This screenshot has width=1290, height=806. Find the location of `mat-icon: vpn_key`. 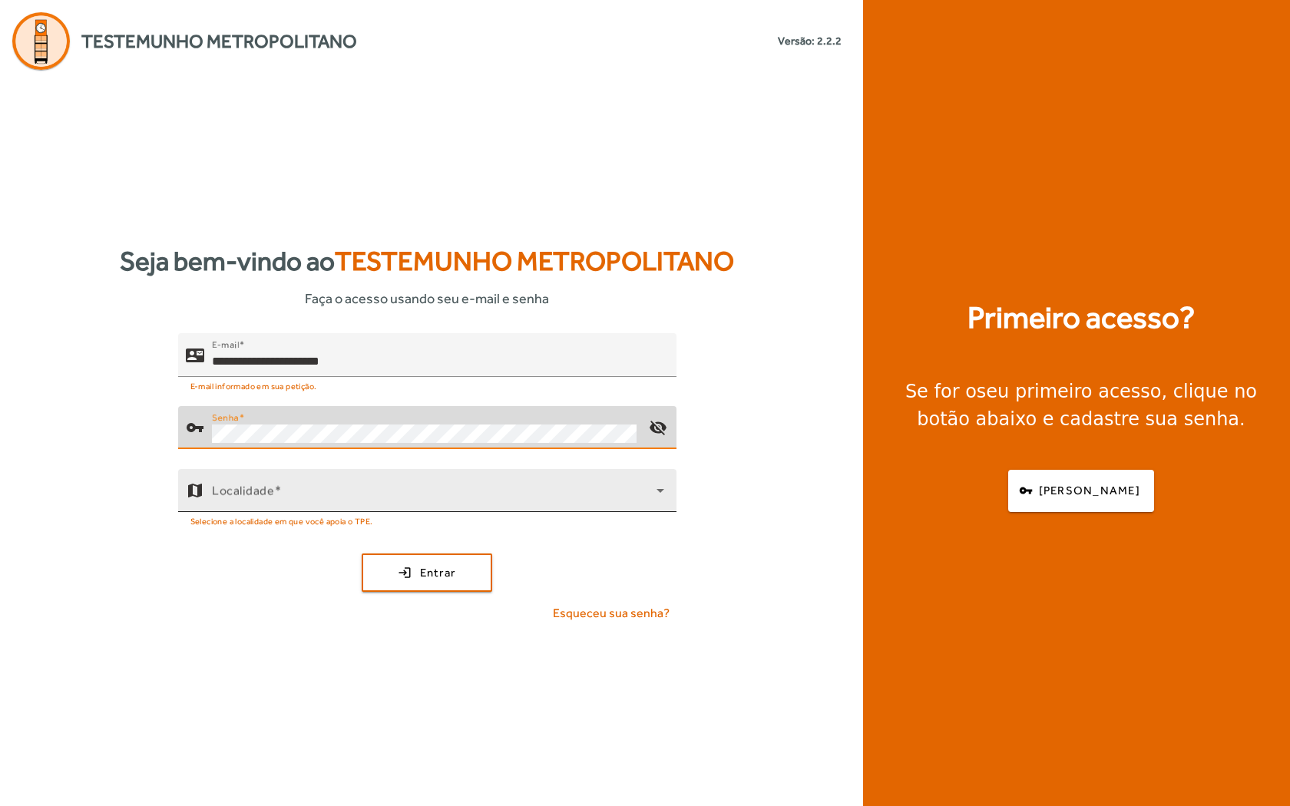

mat-icon: vpn_key is located at coordinates (195, 428).